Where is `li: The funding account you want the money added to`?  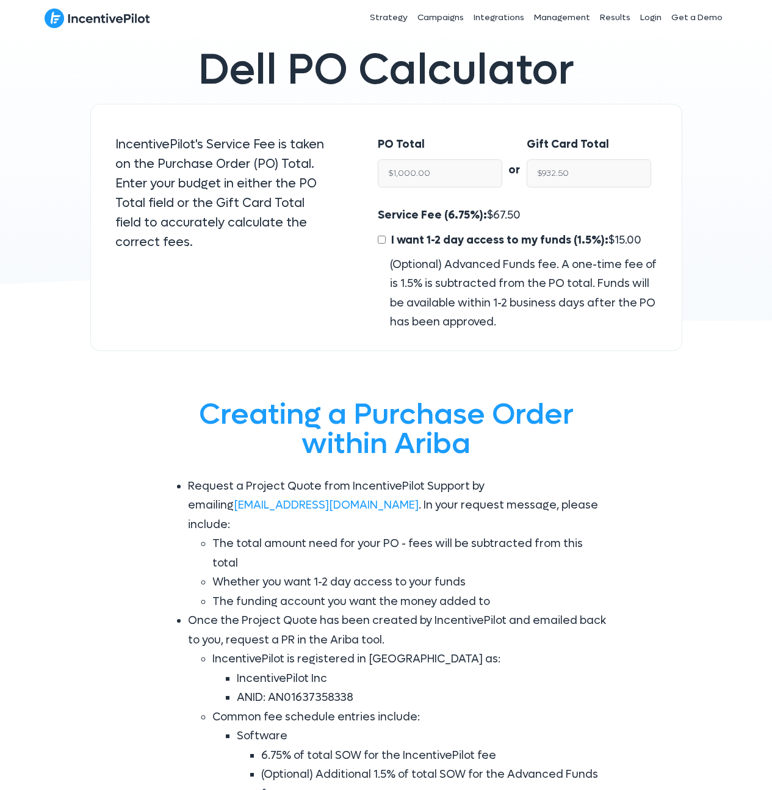 li: The funding account you want the money added to is located at coordinates (411, 602).